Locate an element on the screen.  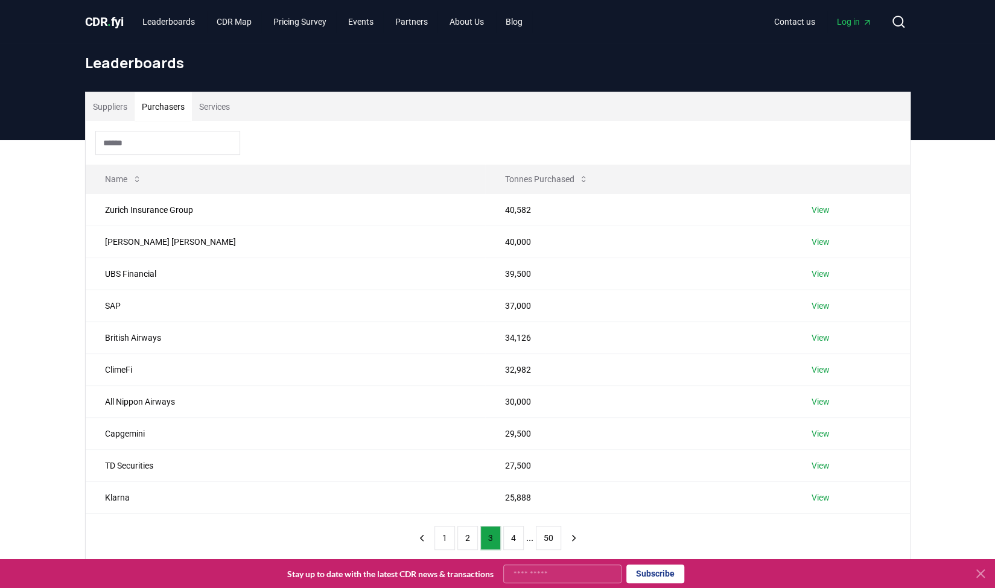
button: 2 is located at coordinates (468, 538).